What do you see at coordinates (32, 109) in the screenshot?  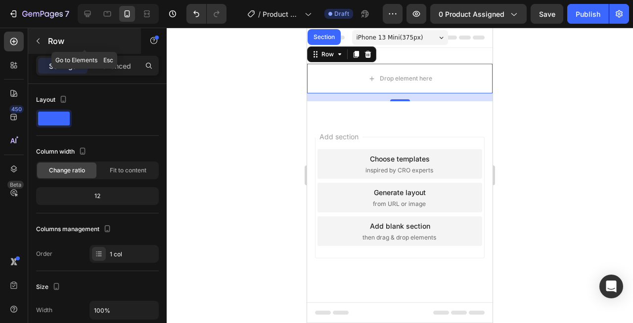 I see `span: Add section` at bounding box center [32, 109].